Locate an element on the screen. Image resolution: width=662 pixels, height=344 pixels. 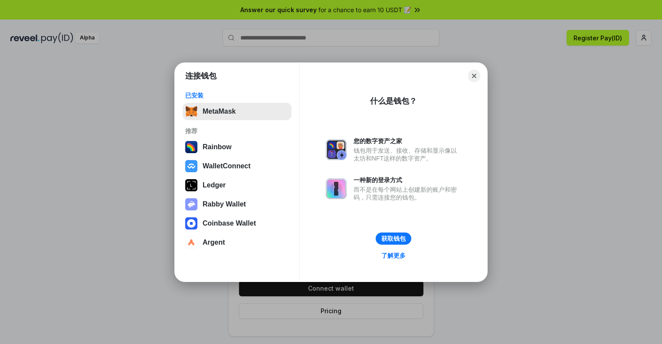
div: 而不是在每个网站上创建新的账户和密码，只需连接您的钱包。 is located at coordinates (407, 193).